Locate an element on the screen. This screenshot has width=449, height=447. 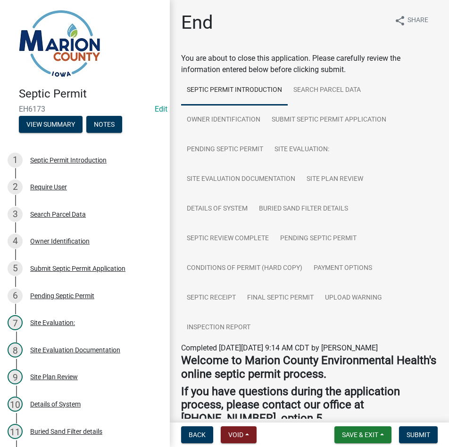
button: Back is located at coordinates (197, 435).